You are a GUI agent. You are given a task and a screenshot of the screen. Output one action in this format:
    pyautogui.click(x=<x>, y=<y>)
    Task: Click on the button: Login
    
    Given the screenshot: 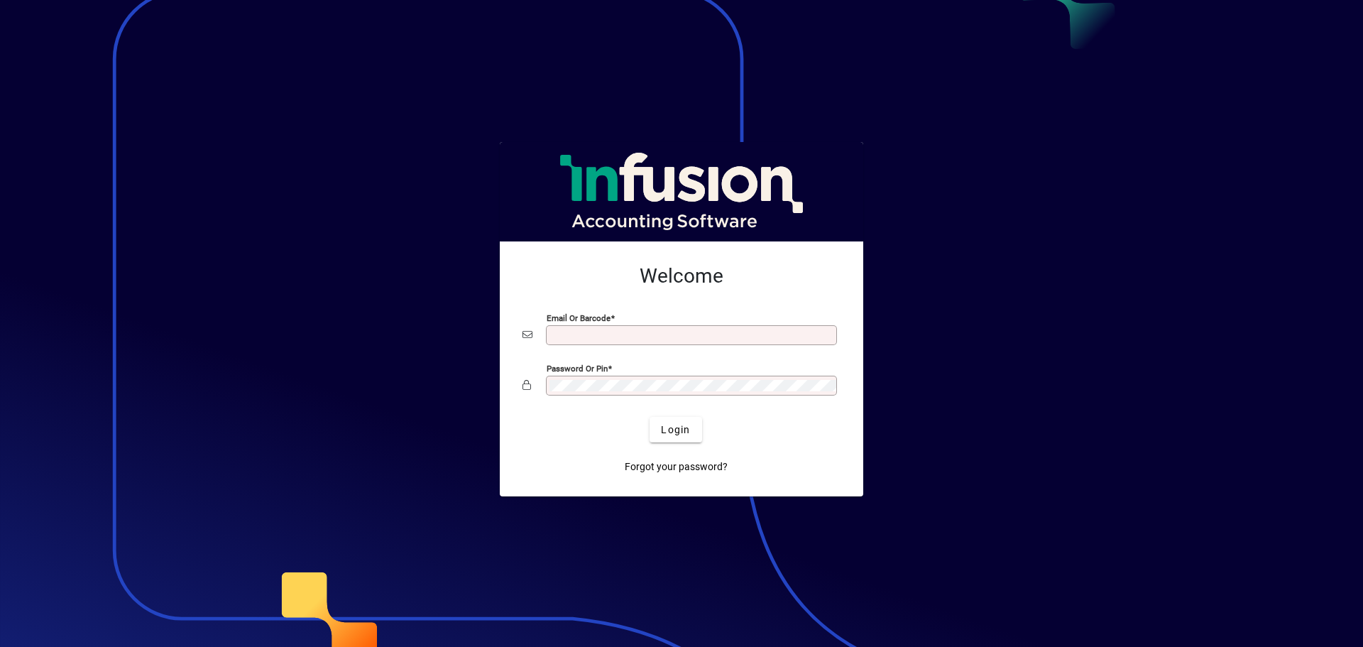 What is the action you would take?
    pyautogui.click(x=675, y=429)
    